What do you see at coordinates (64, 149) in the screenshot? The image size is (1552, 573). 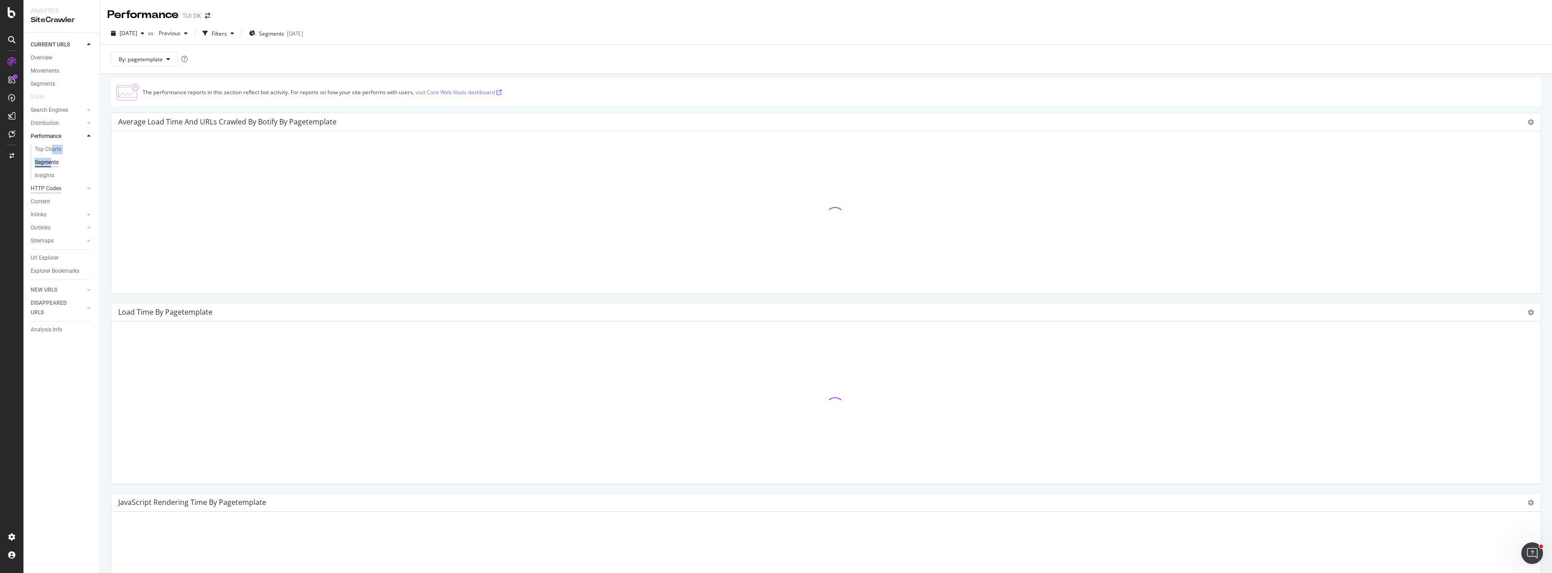 I see `a: Top Charts` at bounding box center [64, 149].